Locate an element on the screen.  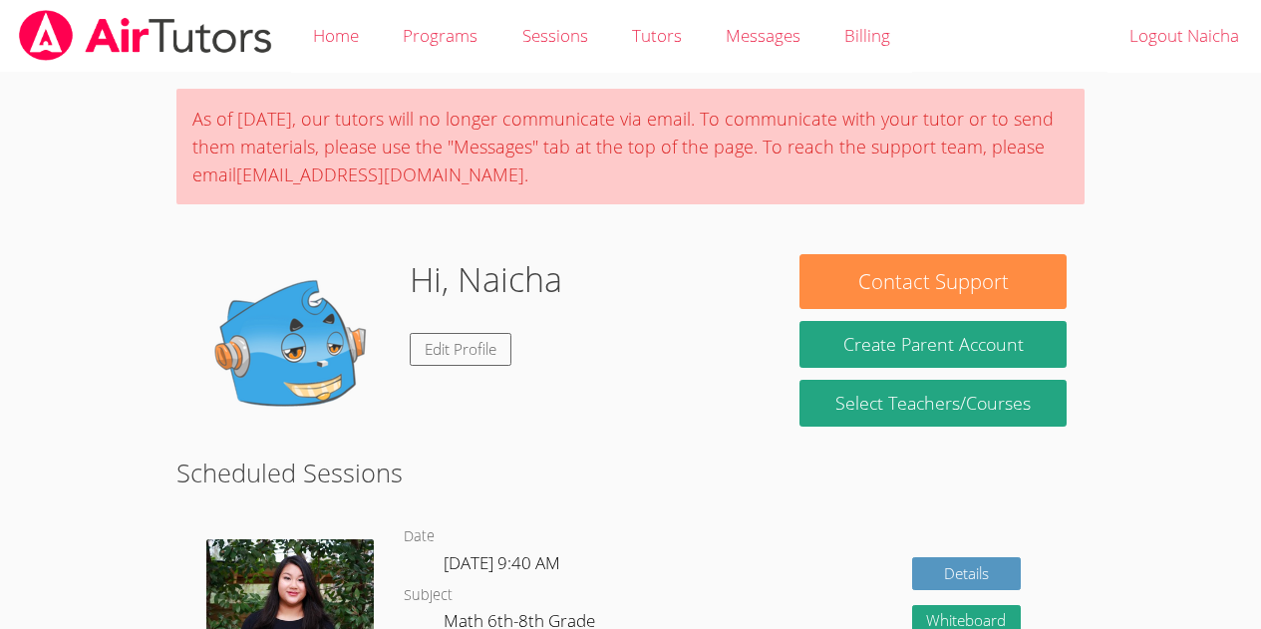
dt: Date is located at coordinates (419, 536).